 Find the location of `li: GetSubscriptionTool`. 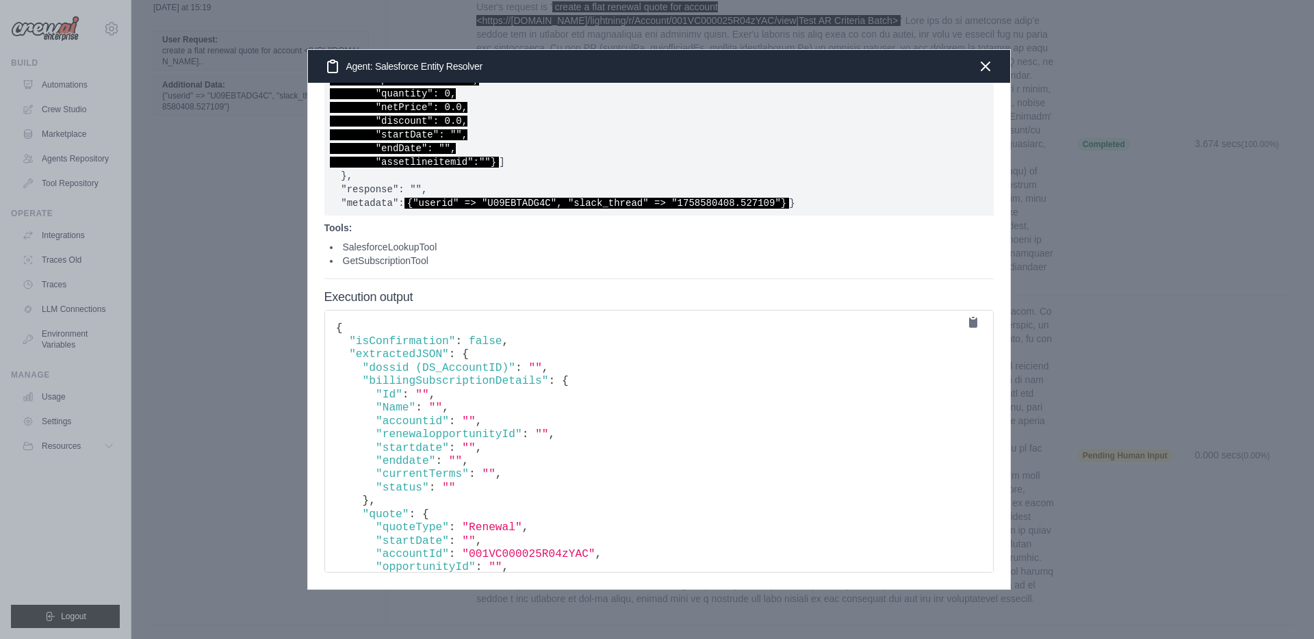

li: GetSubscriptionTool is located at coordinates (662, 261).